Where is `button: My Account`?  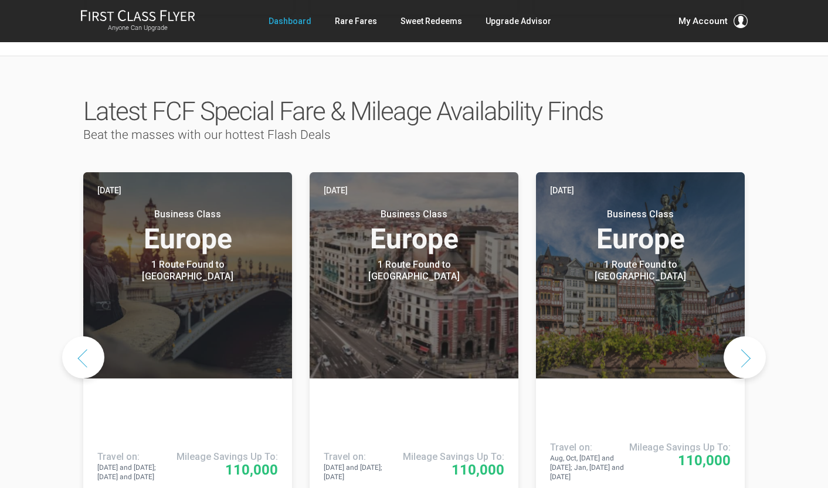 button: My Account is located at coordinates (713, 21).